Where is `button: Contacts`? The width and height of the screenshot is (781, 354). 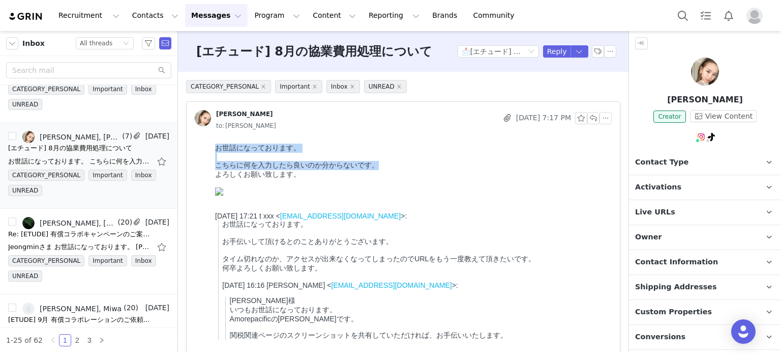
button: Contacts is located at coordinates (155, 15).